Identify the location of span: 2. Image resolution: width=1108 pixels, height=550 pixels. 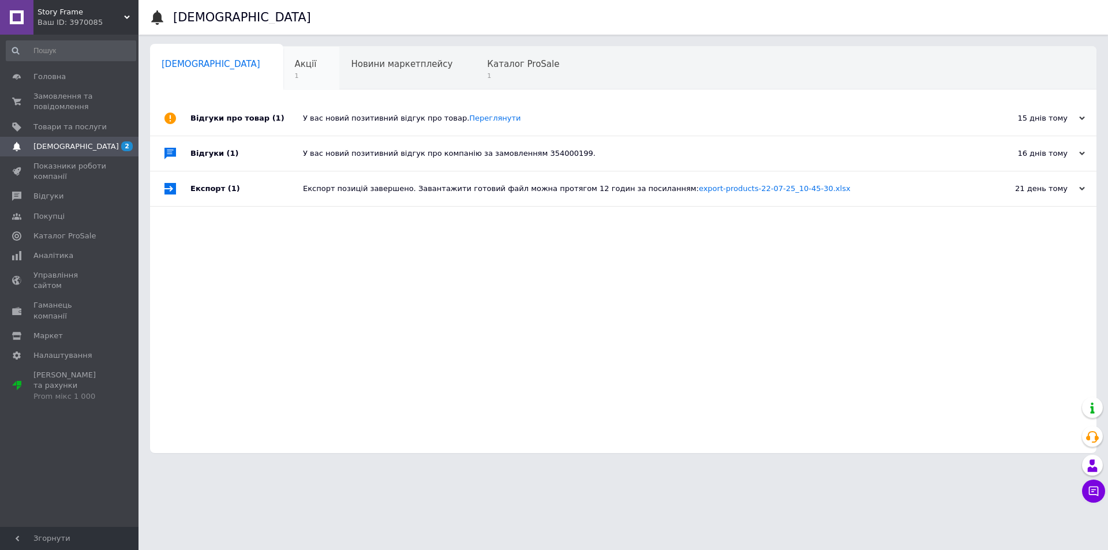
(127, 146).